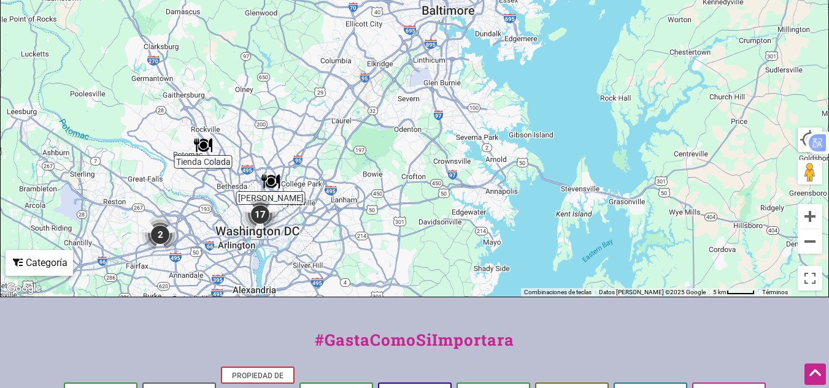 The width and height of the screenshot is (829, 388). I want to click on a: Abre esta zona en Google Maps (se abre en una nueva ventana), so click(24, 289).